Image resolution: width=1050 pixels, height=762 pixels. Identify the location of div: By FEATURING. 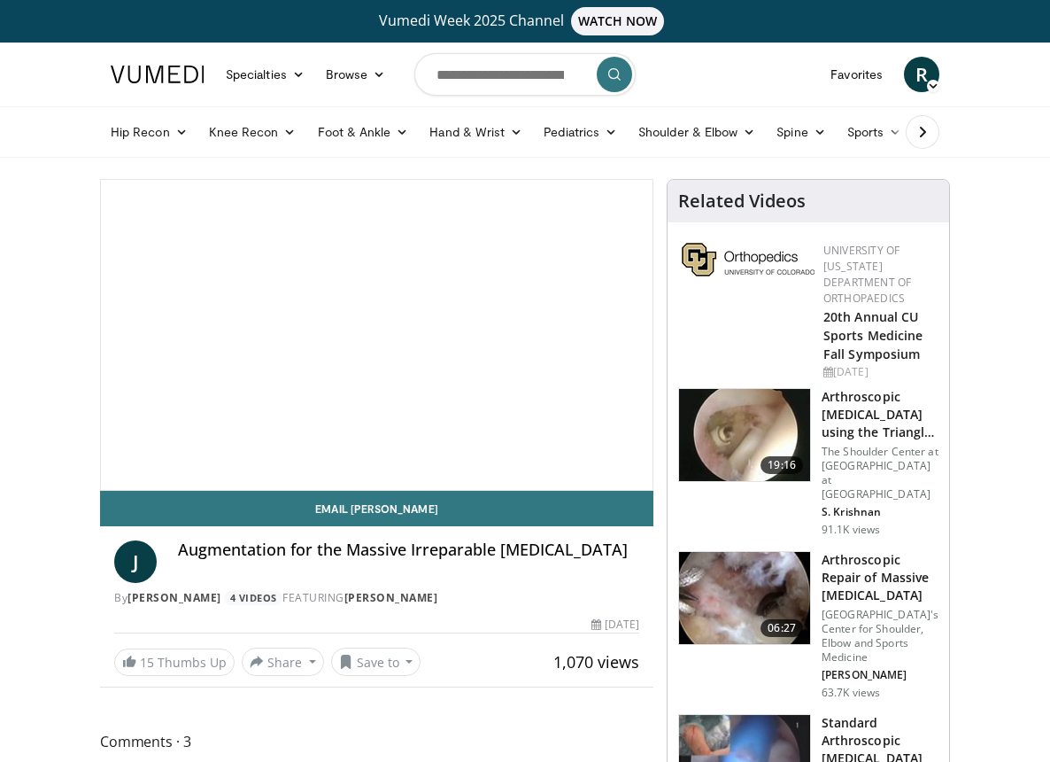
(376, 598).